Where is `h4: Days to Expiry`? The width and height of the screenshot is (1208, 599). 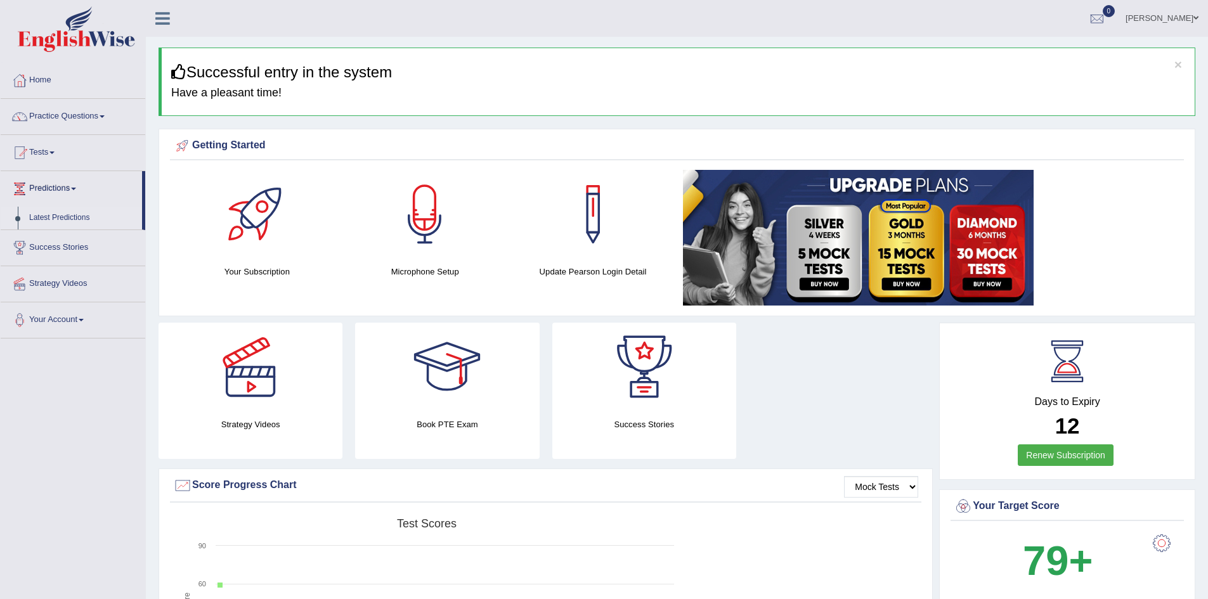
h4: Days to Expiry is located at coordinates (1068, 402).